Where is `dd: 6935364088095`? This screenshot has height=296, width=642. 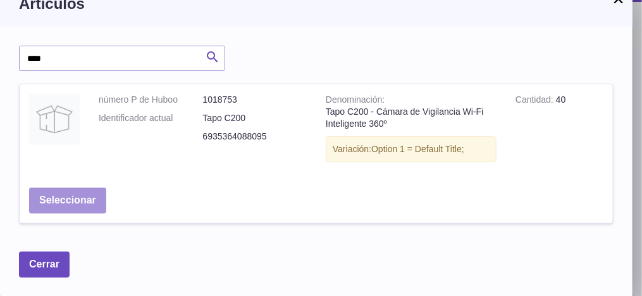
dd: 6935364088095 is located at coordinates (255, 136).